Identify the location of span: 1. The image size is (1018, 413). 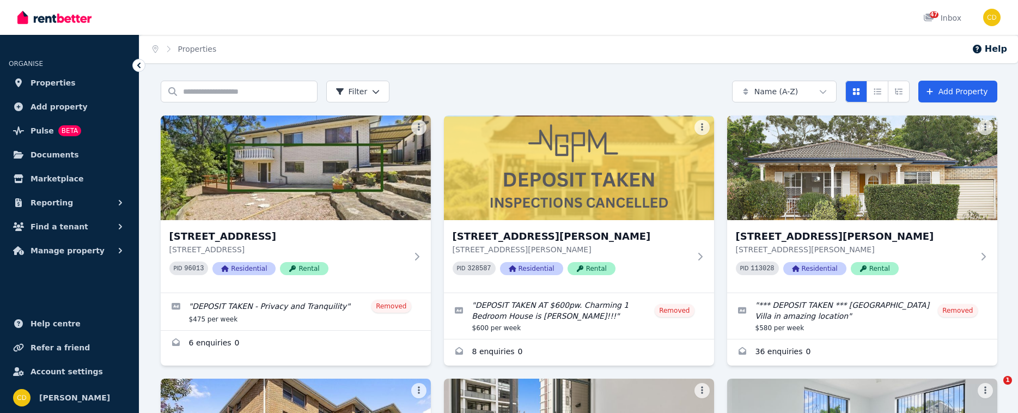
(1007, 380).